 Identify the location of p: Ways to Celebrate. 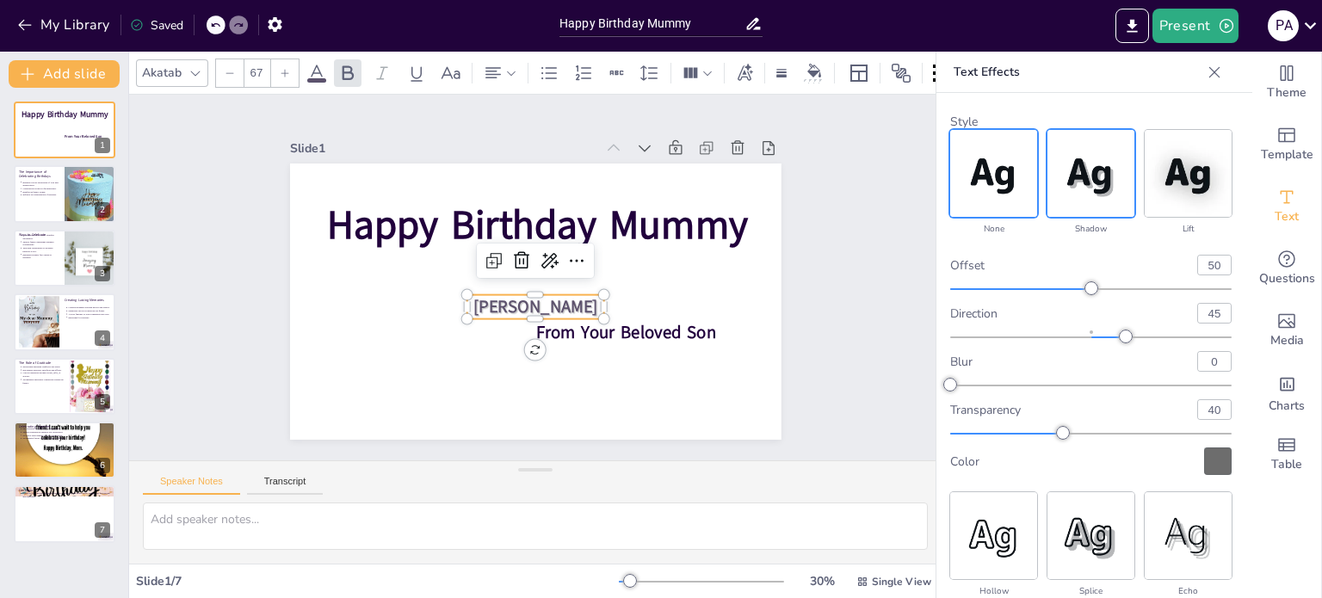
(39, 235).